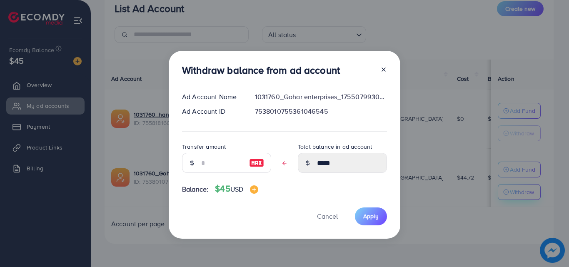 This screenshot has height=267, width=569. What do you see at coordinates (371, 216) in the screenshot?
I see `button: Apply` at bounding box center [371, 216].